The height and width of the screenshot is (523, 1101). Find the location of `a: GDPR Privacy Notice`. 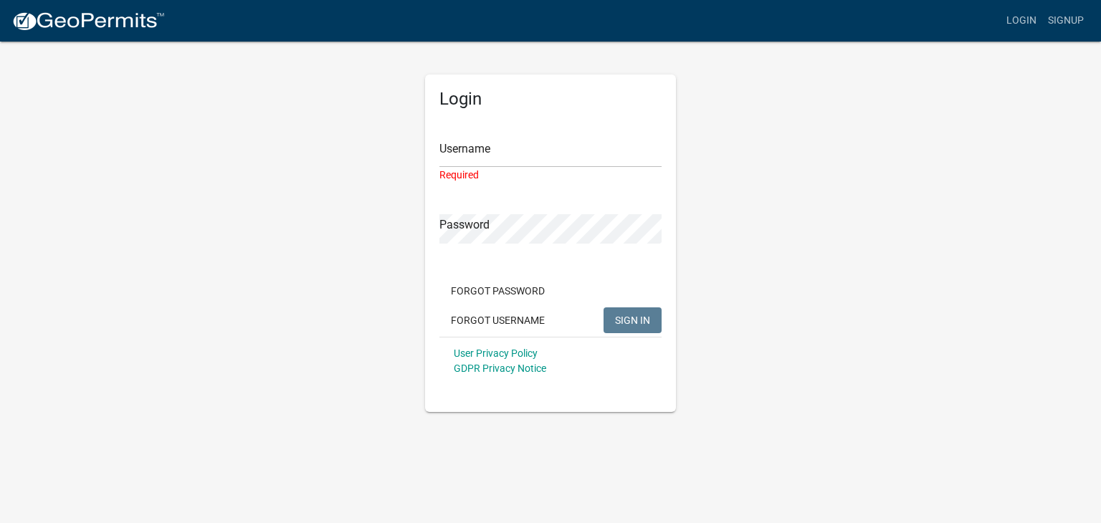

a: GDPR Privacy Notice is located at coordinates (500, 368).